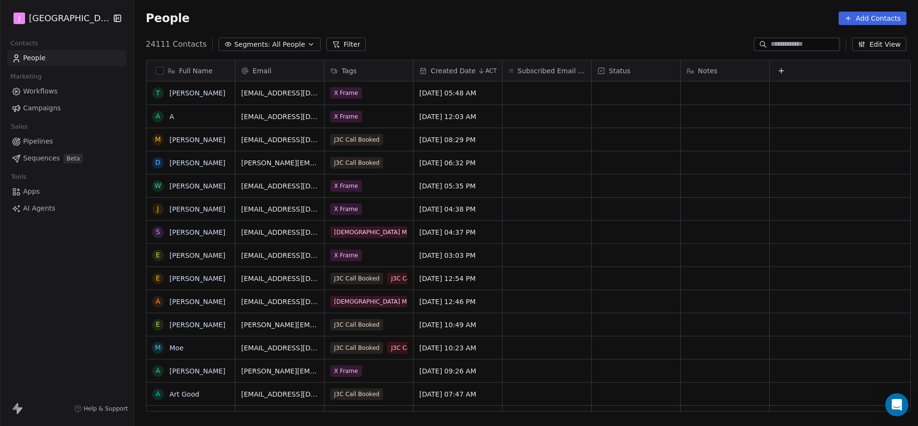 The height and width of the screenshot is (426, 918). What do you see at coordinates (280, 70) in the screenshot?
I see `div: Email` at bounding box center [280, 70].